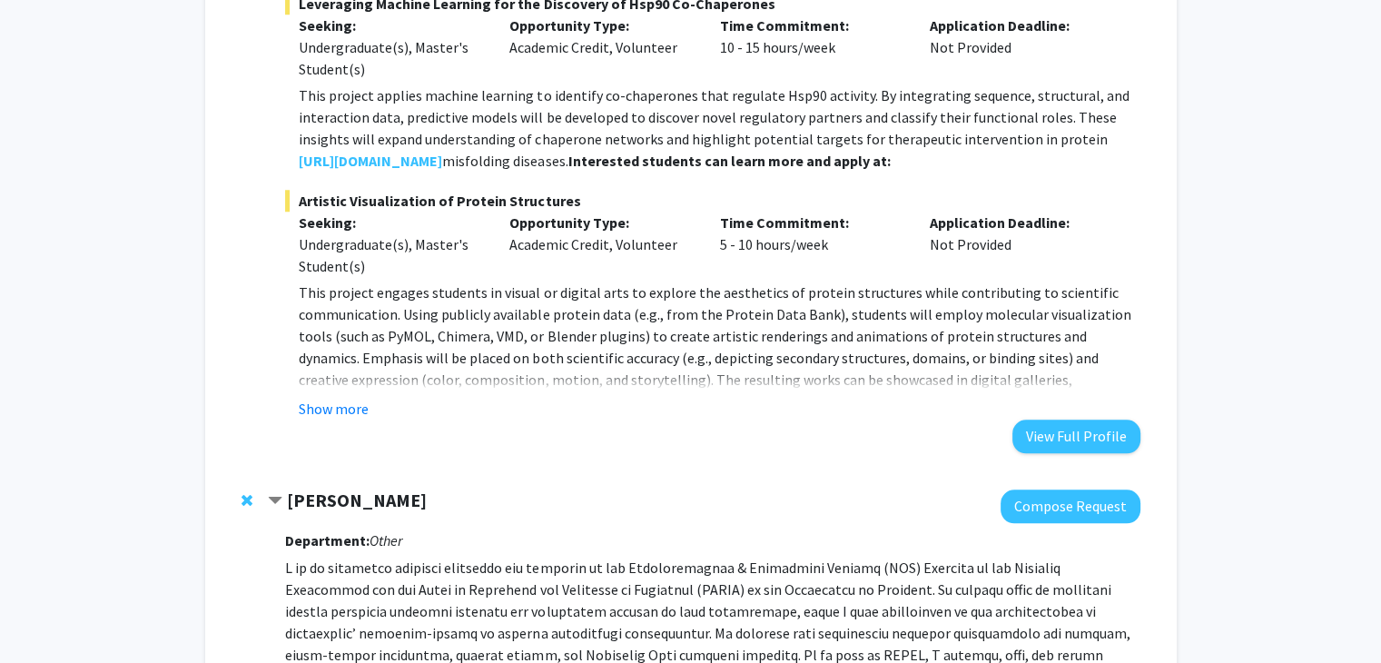 Image resolution: width=1381 pixels, height=663 pixels. I want to click on button: Show more, so click(333, 409).